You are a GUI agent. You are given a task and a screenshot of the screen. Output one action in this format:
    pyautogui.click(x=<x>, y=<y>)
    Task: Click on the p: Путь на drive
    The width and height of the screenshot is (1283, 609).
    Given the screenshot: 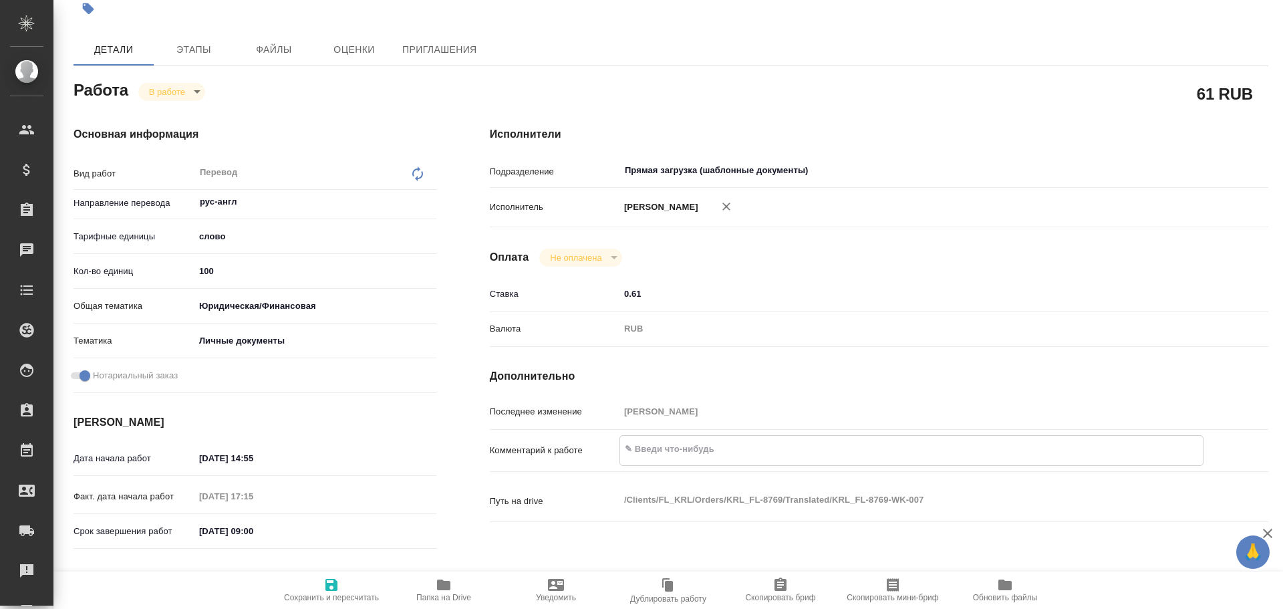 What is the action you would take?
    pyautogui.click(x=555, y=501)
    